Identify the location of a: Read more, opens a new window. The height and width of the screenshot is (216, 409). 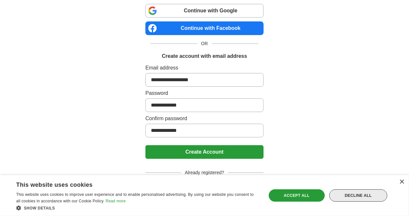
(116, 201).